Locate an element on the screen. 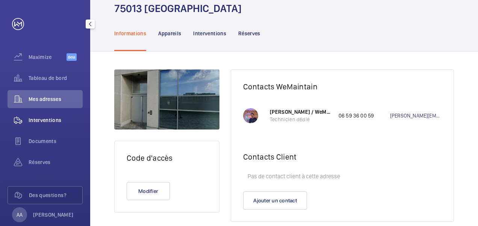  p: Technicien dédié is located at coordinates (300, 120).